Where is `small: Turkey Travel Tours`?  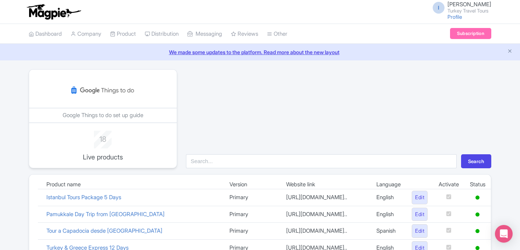
small: Turkey Travel Tours is located at coordinates (469, 11).